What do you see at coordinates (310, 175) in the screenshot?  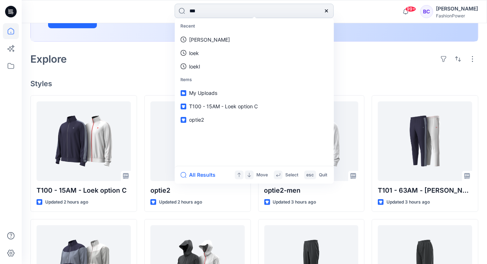 I see `p: esc` at bounding box center [310, 175].